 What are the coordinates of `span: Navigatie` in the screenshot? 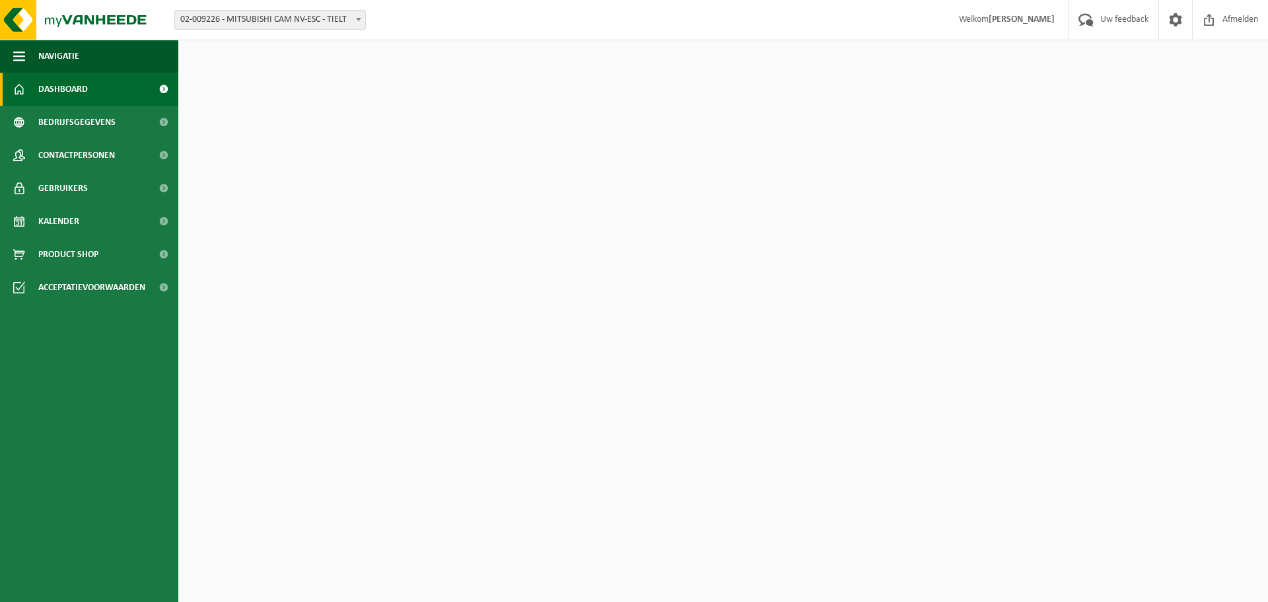 It's located at (59, 56).